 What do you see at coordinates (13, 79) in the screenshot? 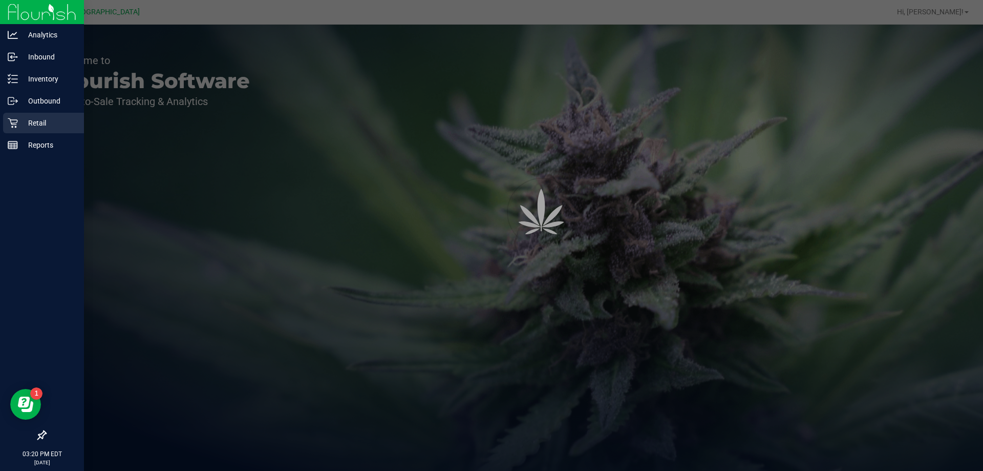
I see `inline-svg: Inventory` at bounding box center [13, 79].